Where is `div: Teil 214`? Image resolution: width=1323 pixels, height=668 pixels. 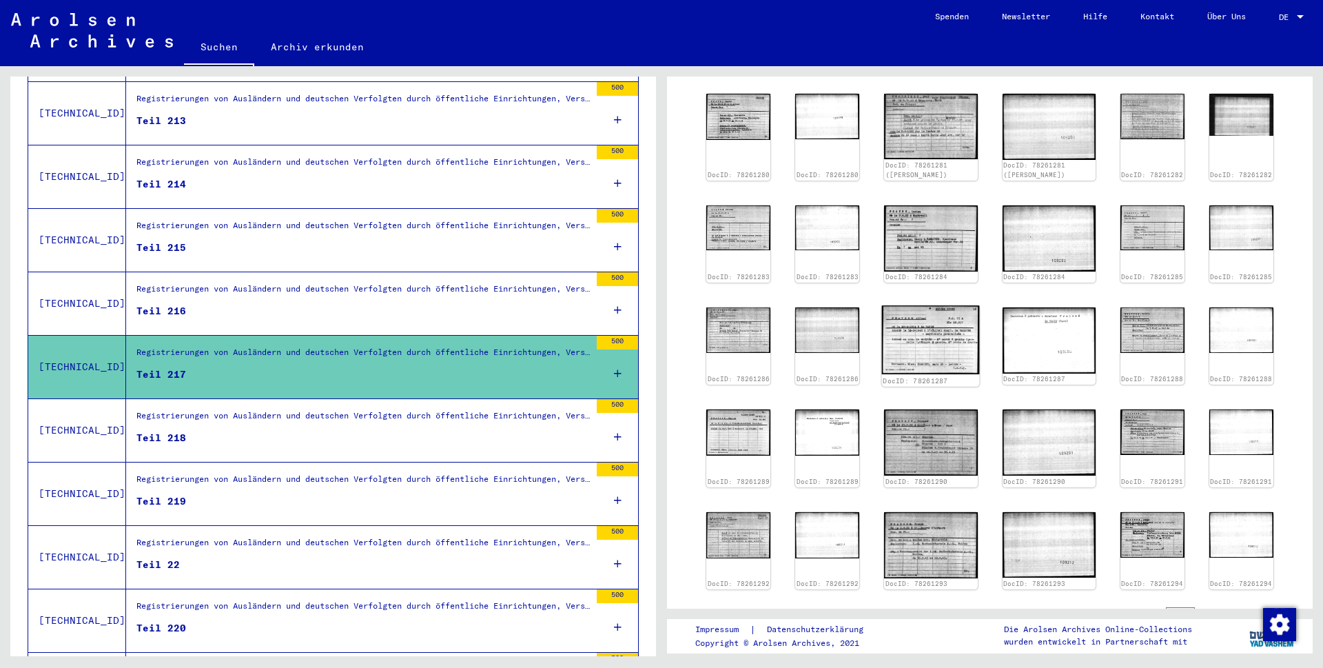 div: Teil 214 is located at coordinates (161, 184).